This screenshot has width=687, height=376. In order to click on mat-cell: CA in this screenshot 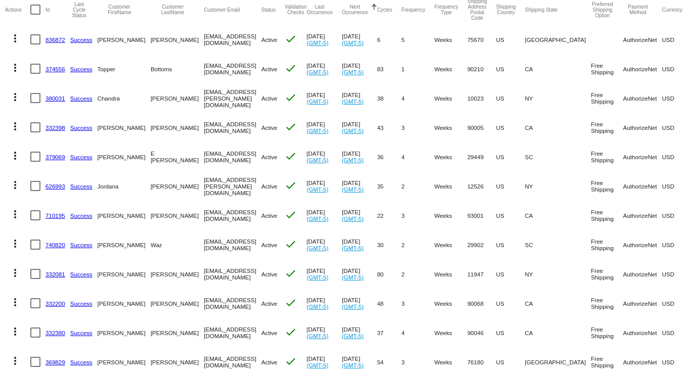, I will do `click(557, 127)`.